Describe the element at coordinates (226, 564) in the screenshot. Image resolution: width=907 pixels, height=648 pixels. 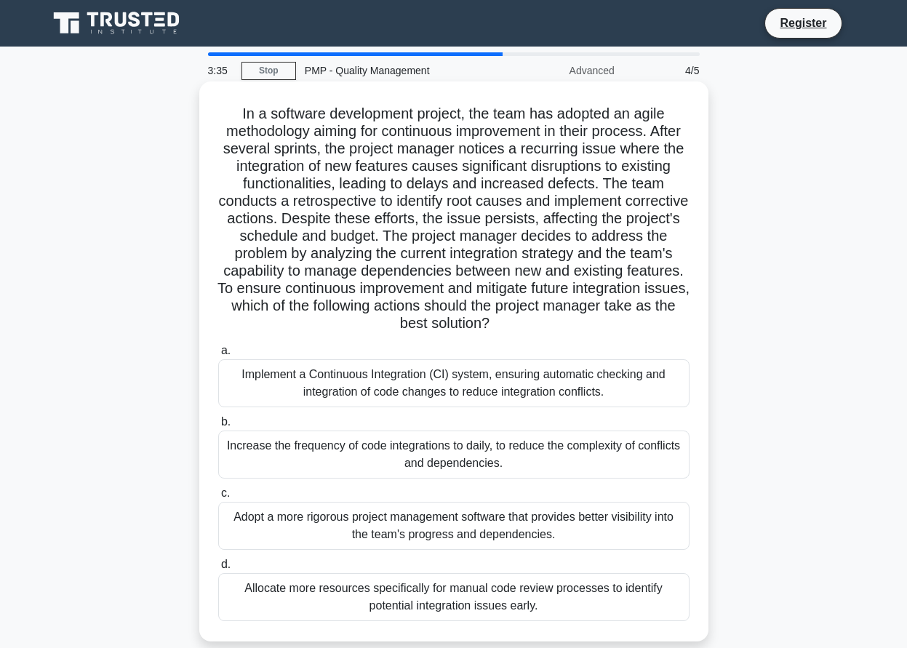
I see `span: d.` at that location.